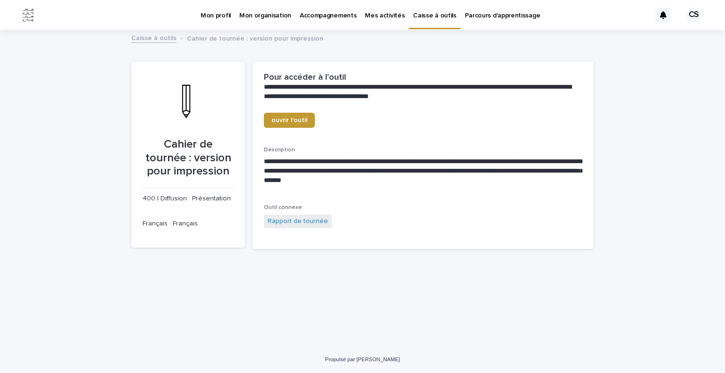 The width and height of the screenshot is (725, 373). What do you see at coordinates (283, 208) in the screenshot?
I see `font: Outil connexe` at bounding box center [283, 208].